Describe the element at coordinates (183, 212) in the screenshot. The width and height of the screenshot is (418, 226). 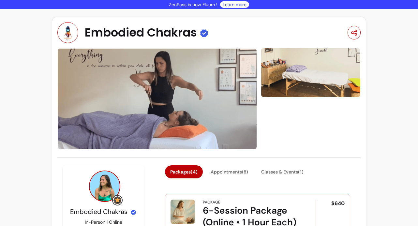
I see `img: 6-Session Package (Online • 1 Hour Each)` at that location.